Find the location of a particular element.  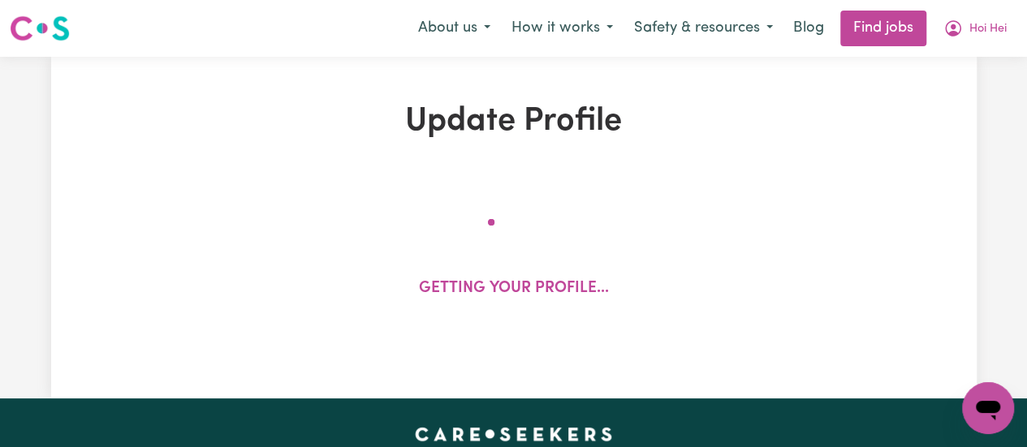

button: My Account is located at coordinates (975, 28).